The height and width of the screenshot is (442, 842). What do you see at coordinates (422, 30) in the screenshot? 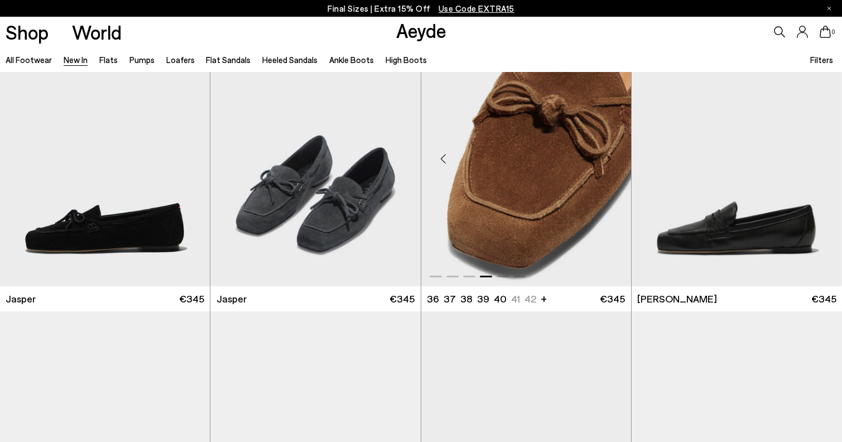
I see `a: Aeyde` at bounding box center [422, 30].